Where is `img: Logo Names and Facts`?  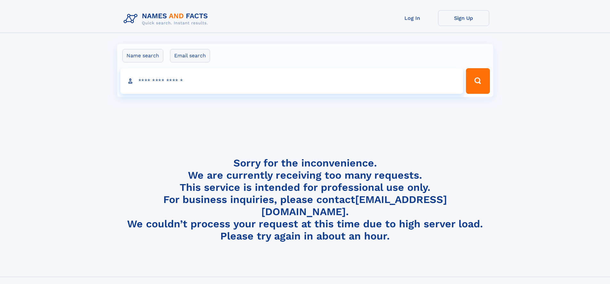
img: Logo Names and Facts is located at coordinates (167, 19).